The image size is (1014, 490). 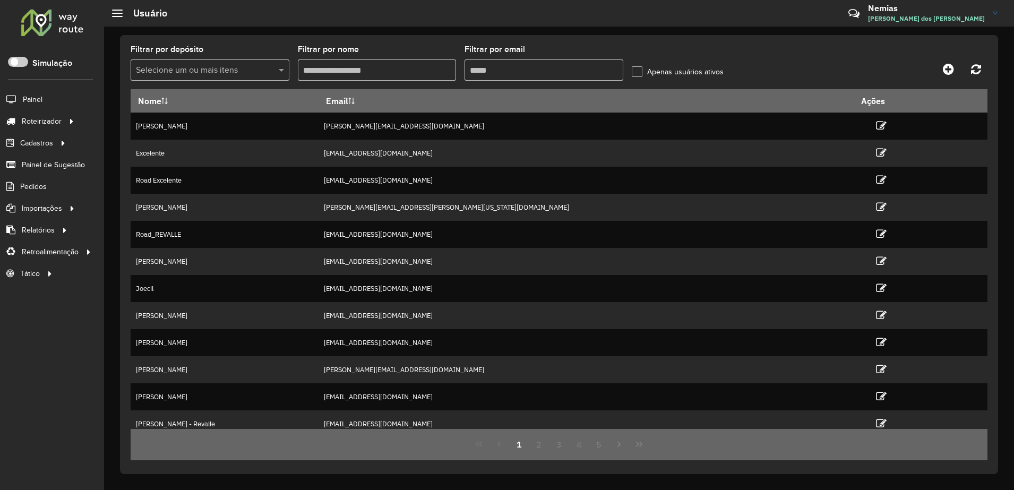 What do you see at coordinates (599, 444) in the screenshot?
I see `button: 5` at bounding box center [599, 444].